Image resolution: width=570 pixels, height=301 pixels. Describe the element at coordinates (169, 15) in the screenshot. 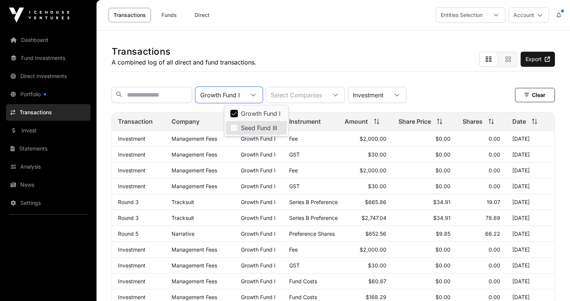

I see `a: Funds` at that location.